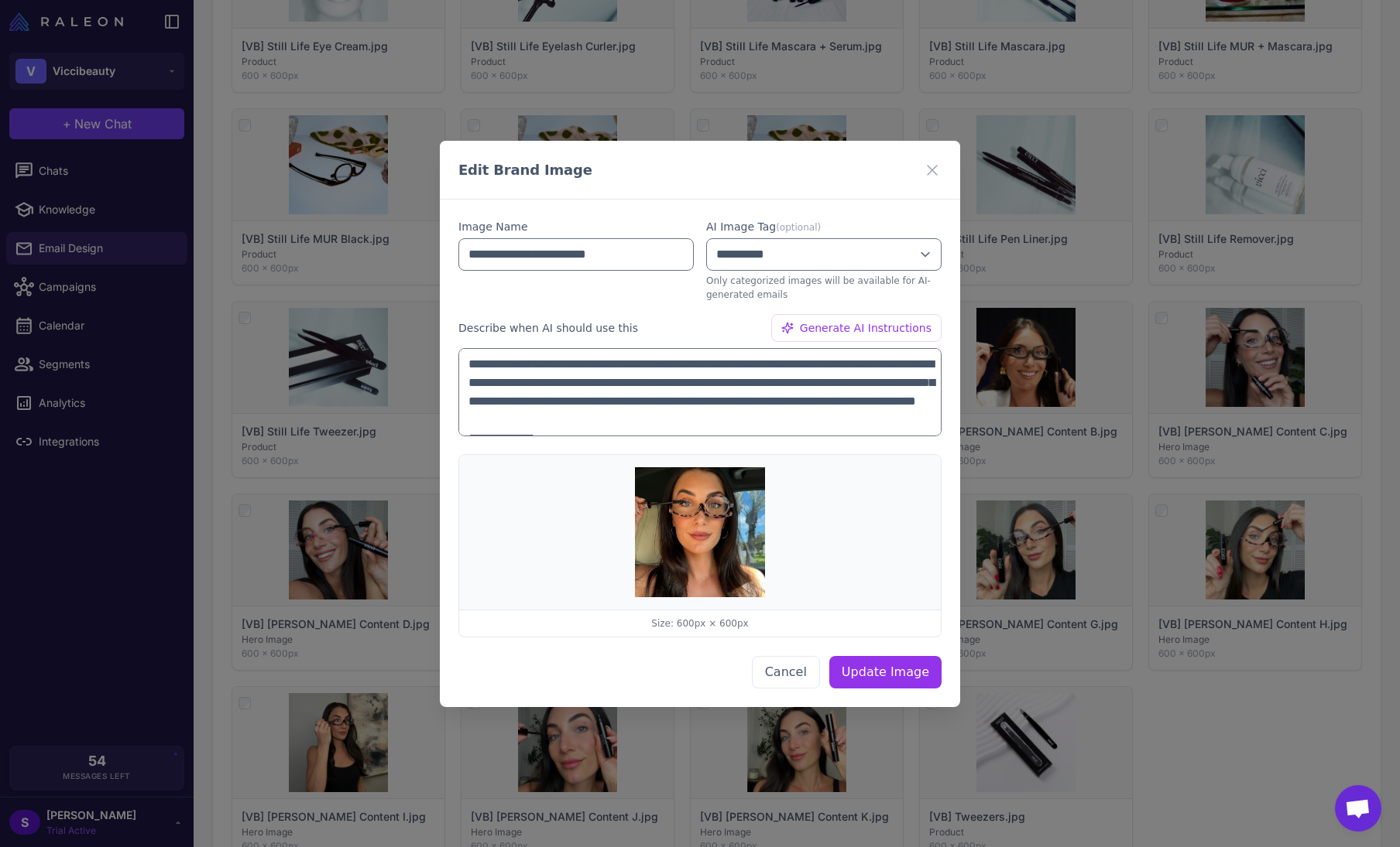 The width and height of the screenshot is (1400, 847). I want to click on div: Size: 600px × 600px, so click(700, 622).